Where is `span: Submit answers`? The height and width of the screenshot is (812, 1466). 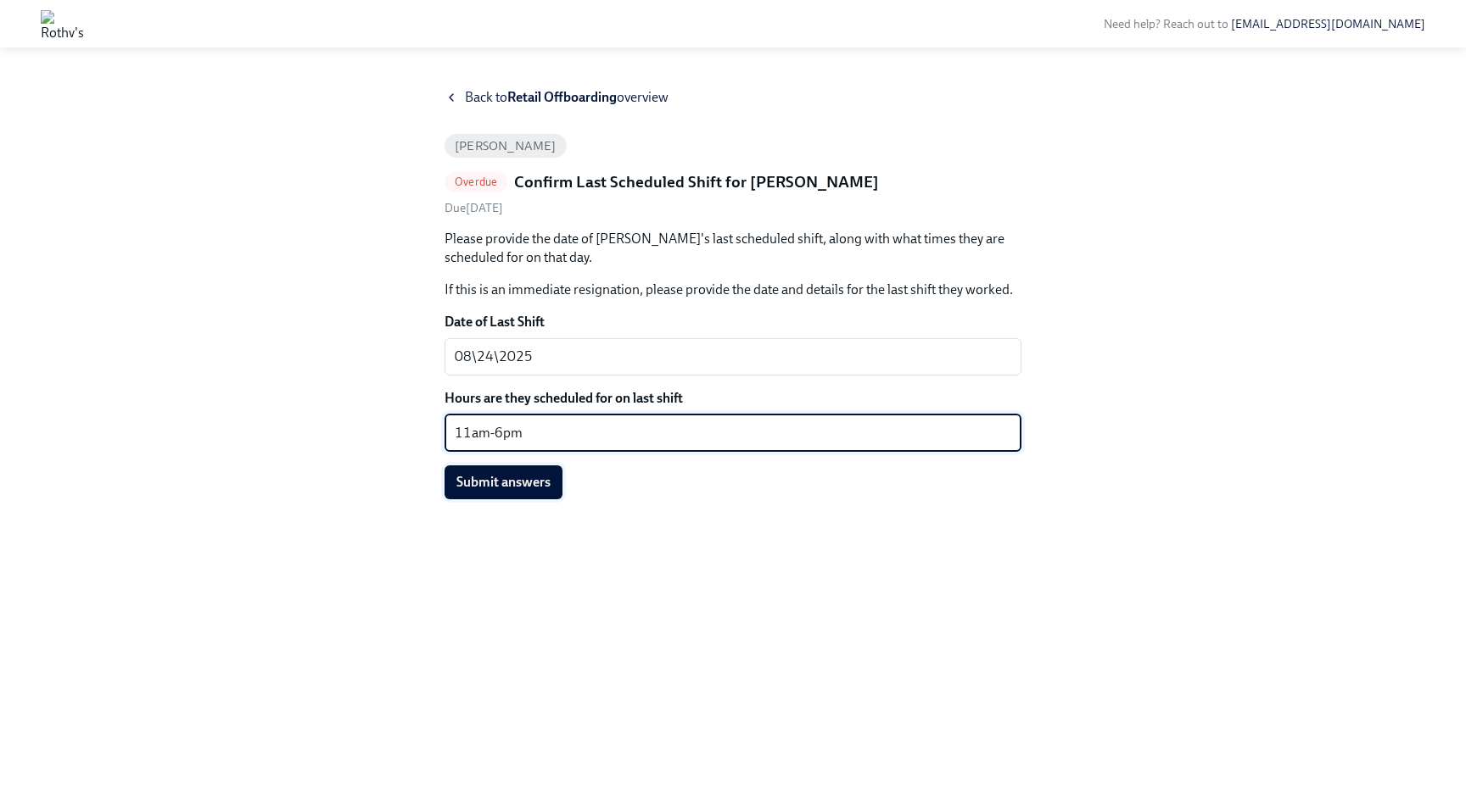
span: Submit answers is located at coordinates (503, 482).